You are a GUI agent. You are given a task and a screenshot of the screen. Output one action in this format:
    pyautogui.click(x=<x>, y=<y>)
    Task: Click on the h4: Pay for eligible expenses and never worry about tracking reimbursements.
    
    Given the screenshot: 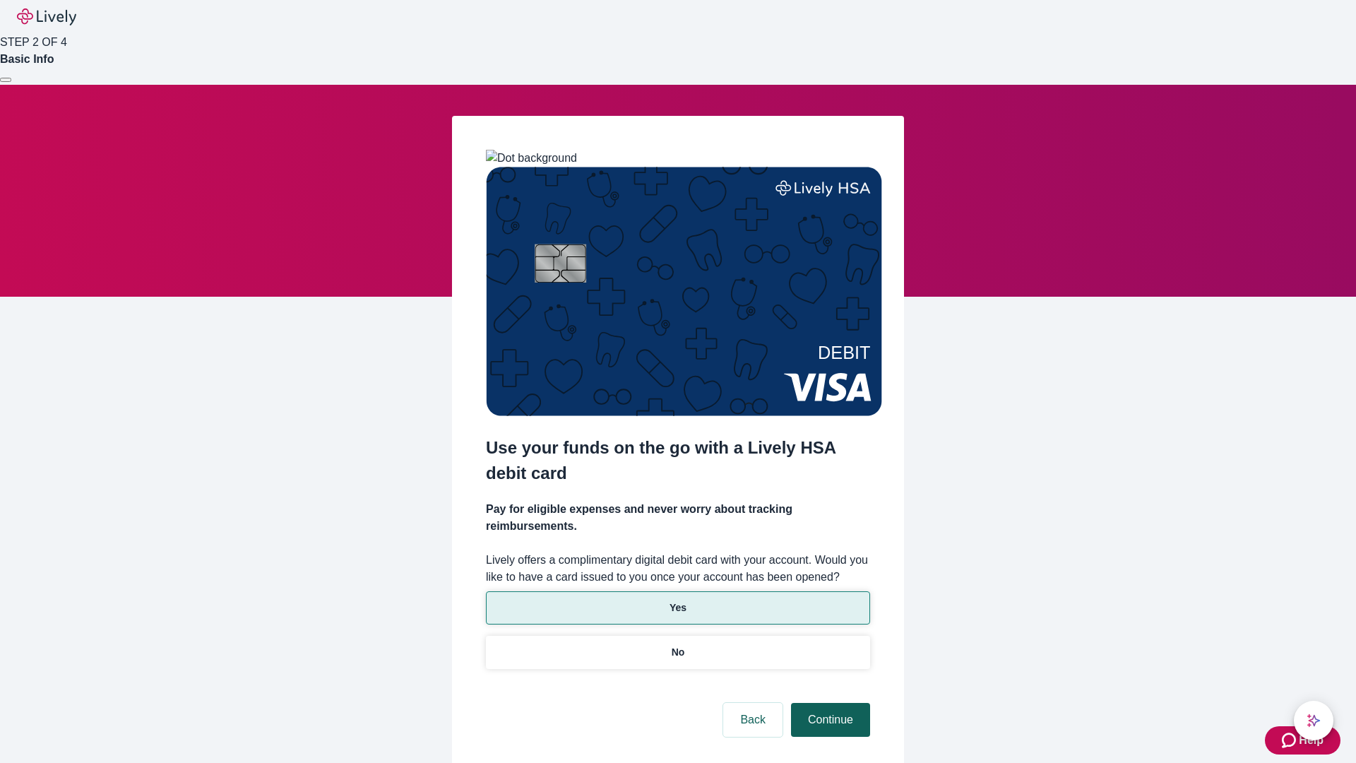 What is the action you would take?
    pyautogui.click(x=678, y=518)
    